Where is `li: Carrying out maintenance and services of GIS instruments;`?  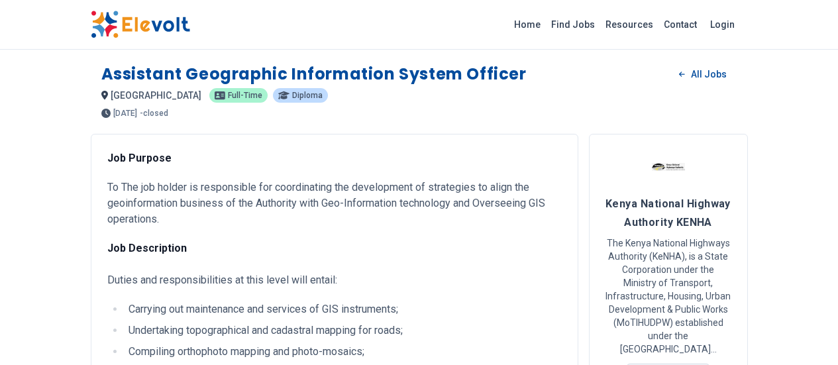 li: Carrying out maintenance and services of GIS instruments; is located at coordinates (343, 309).